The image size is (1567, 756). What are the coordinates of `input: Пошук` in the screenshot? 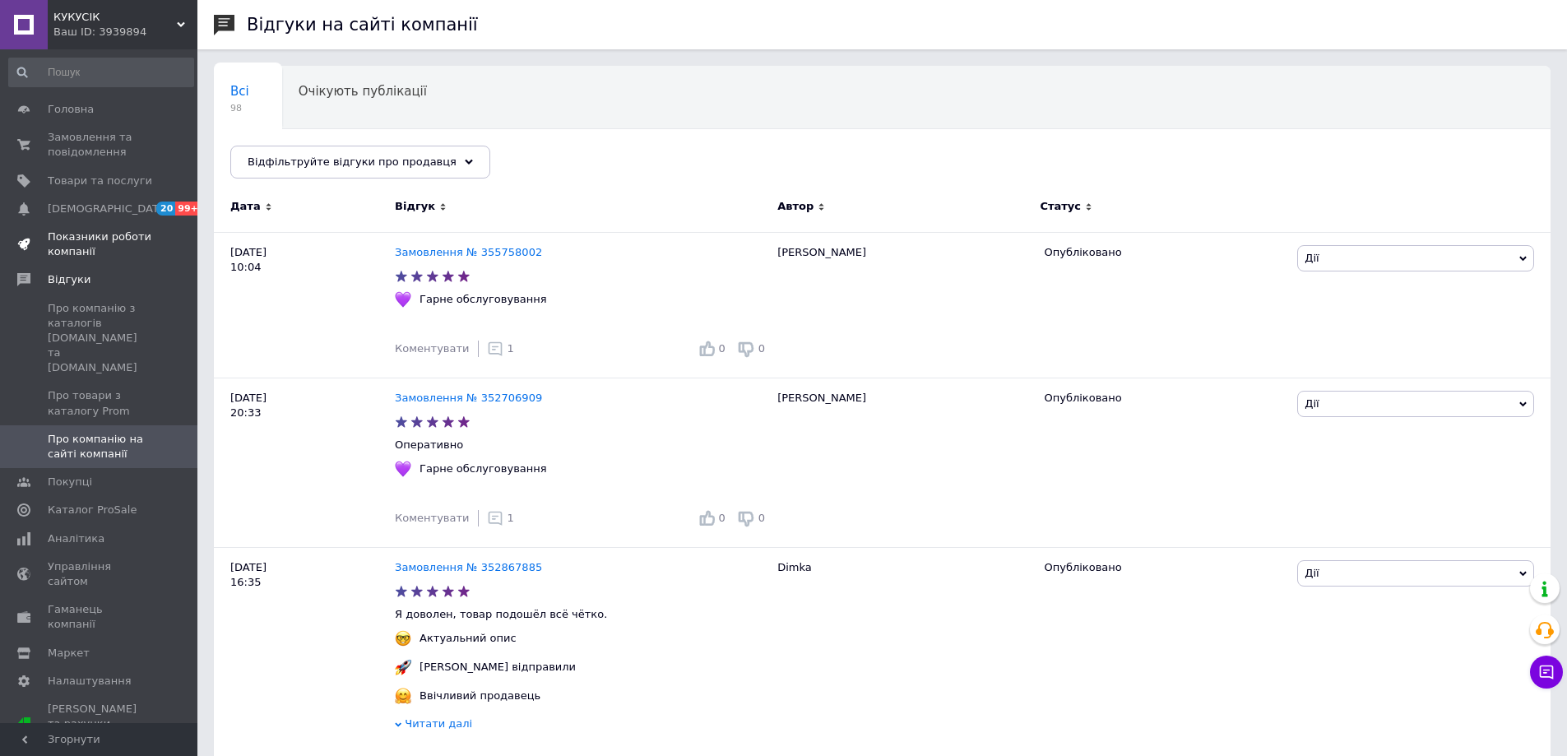 It's located at (101, 72).